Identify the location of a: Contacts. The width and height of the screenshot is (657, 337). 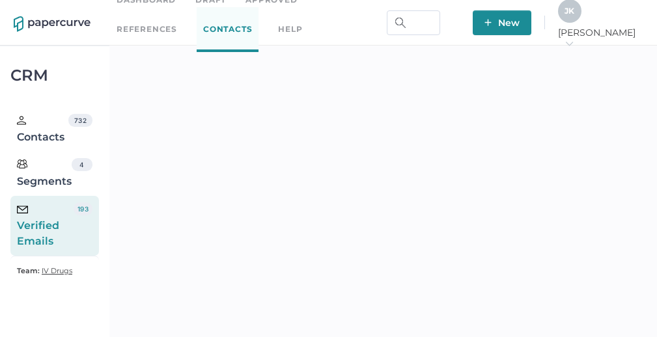
(227, 29).